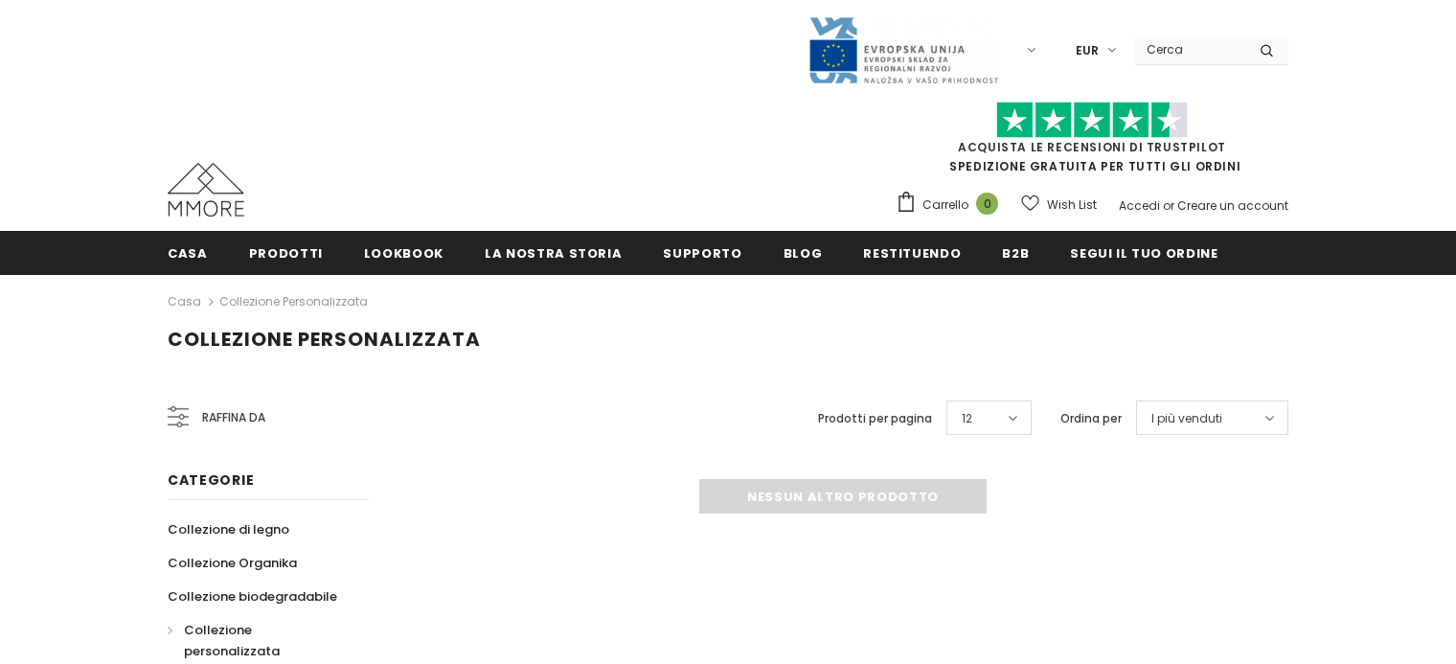  I want to click on a: Lookbook, so click(403, 252).